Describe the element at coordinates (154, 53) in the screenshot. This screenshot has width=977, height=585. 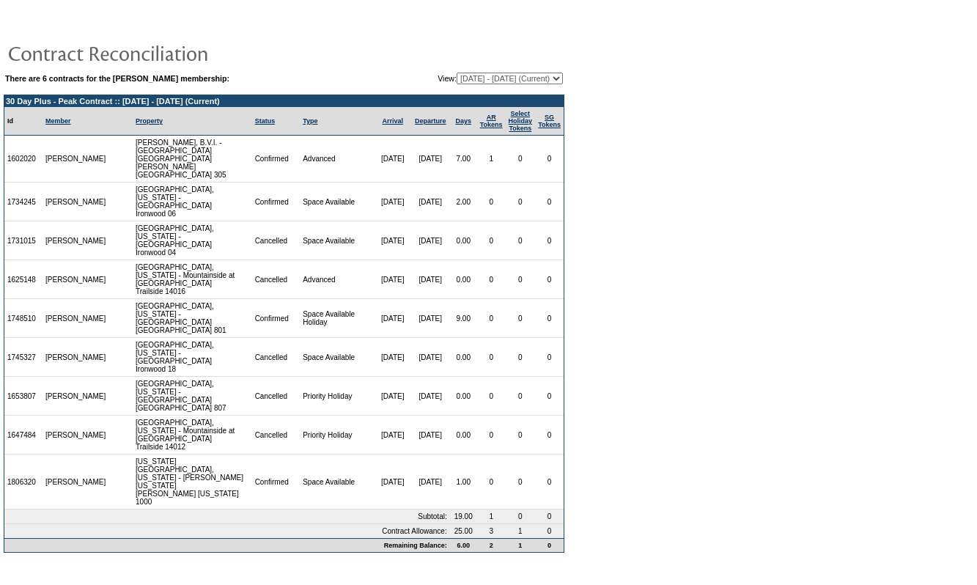
I see `img: pgTtlContractReconciliation.gif` at that location.